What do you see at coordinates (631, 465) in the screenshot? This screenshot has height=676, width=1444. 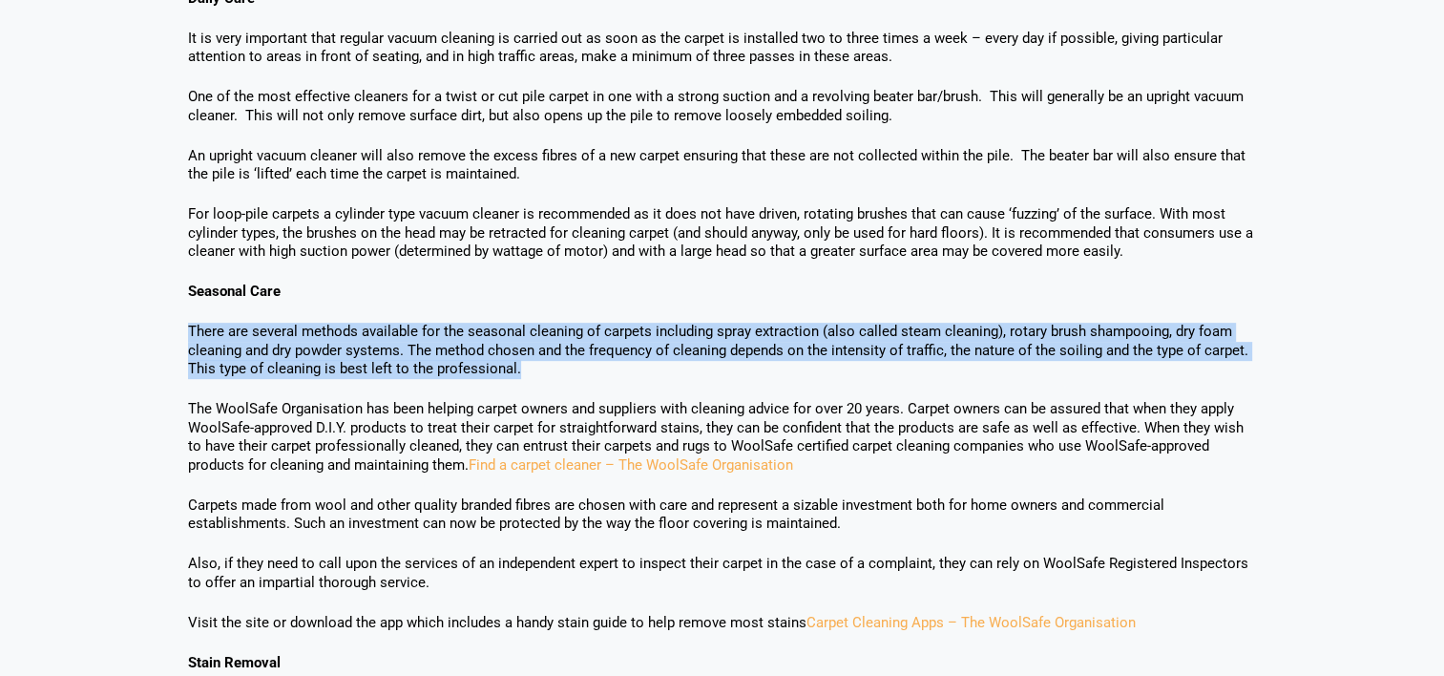 I see `a: Find a carpet cleaner – The WoolSafe Organisation` at bounding box center [631, 465].